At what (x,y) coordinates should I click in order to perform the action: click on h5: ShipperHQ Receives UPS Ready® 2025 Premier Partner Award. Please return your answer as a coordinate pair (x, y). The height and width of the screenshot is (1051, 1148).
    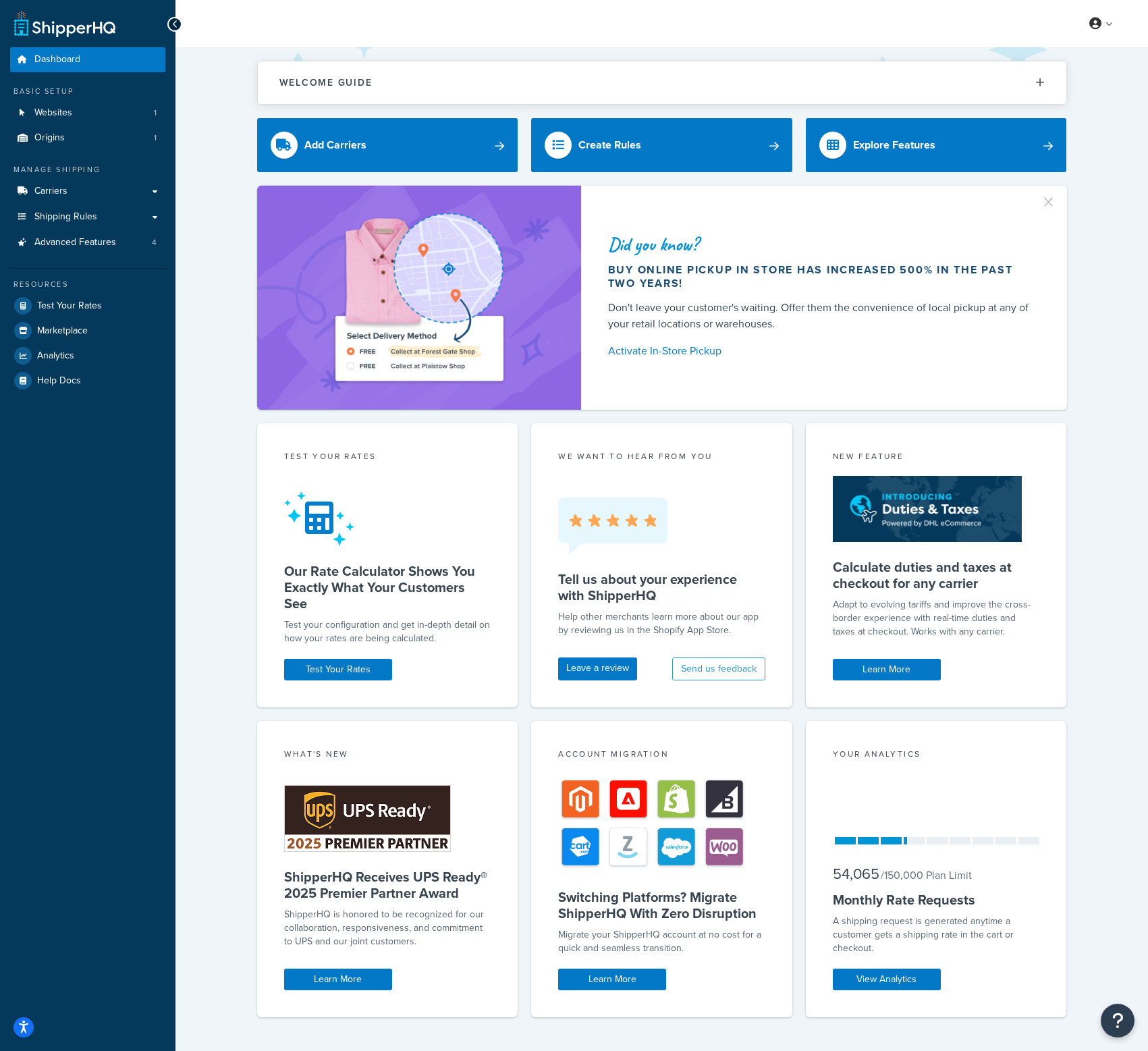
    Looking at the image, I should click on (387, 885).